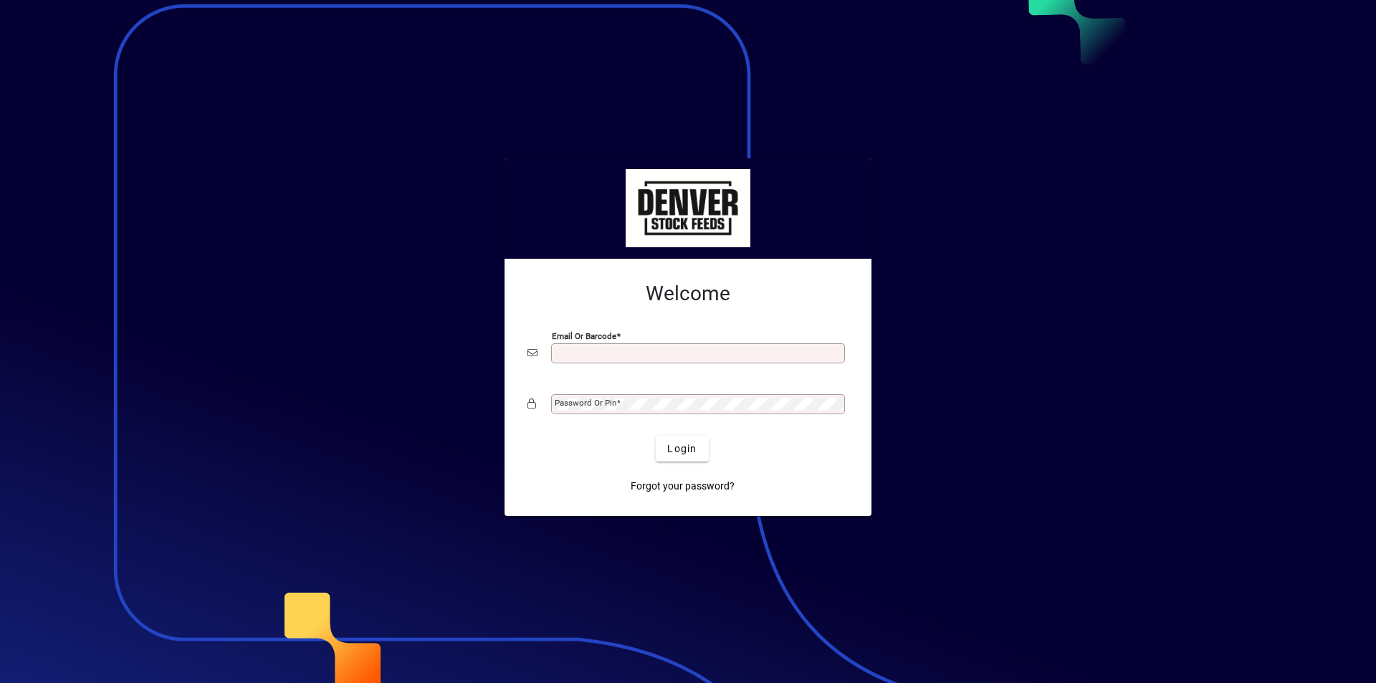 The height and width of the screenshot is (683, 1376). What do you see at coordinates (681, 449) in the screenshot?
I see `span: Login` at bounding box center [681, 449].